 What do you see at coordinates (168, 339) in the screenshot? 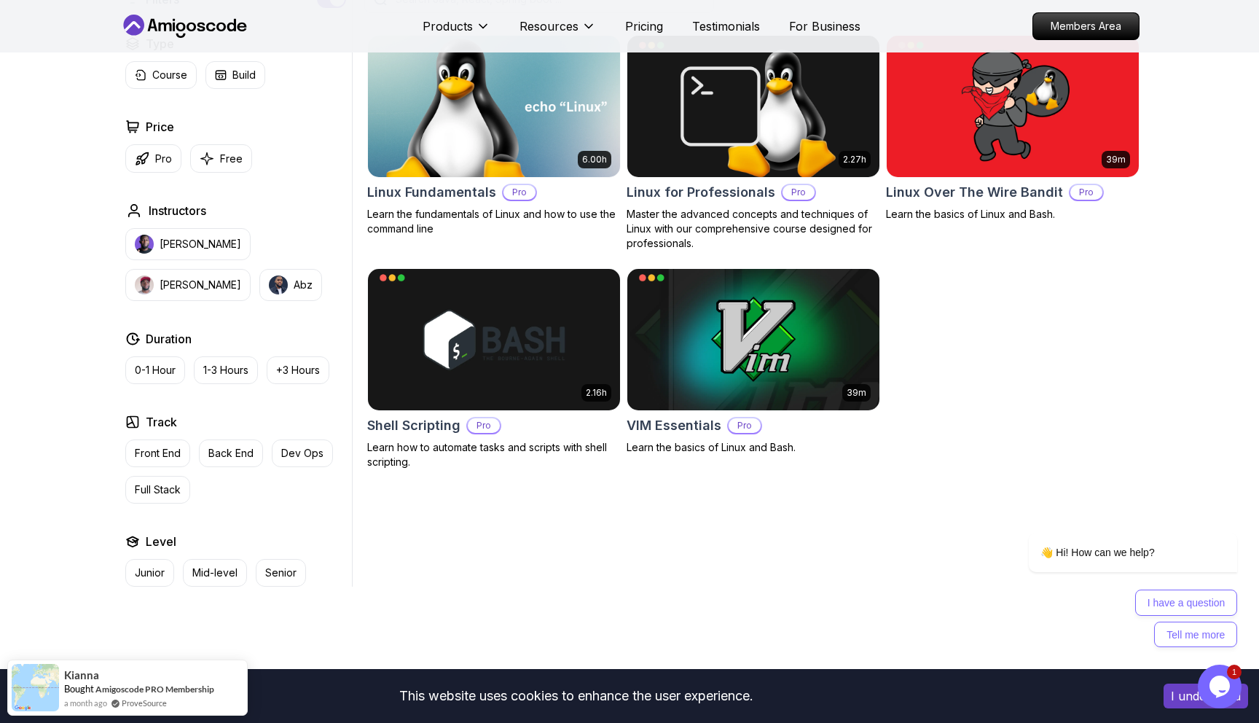
I see `h2: Duration` at bounding box center [168, 339].